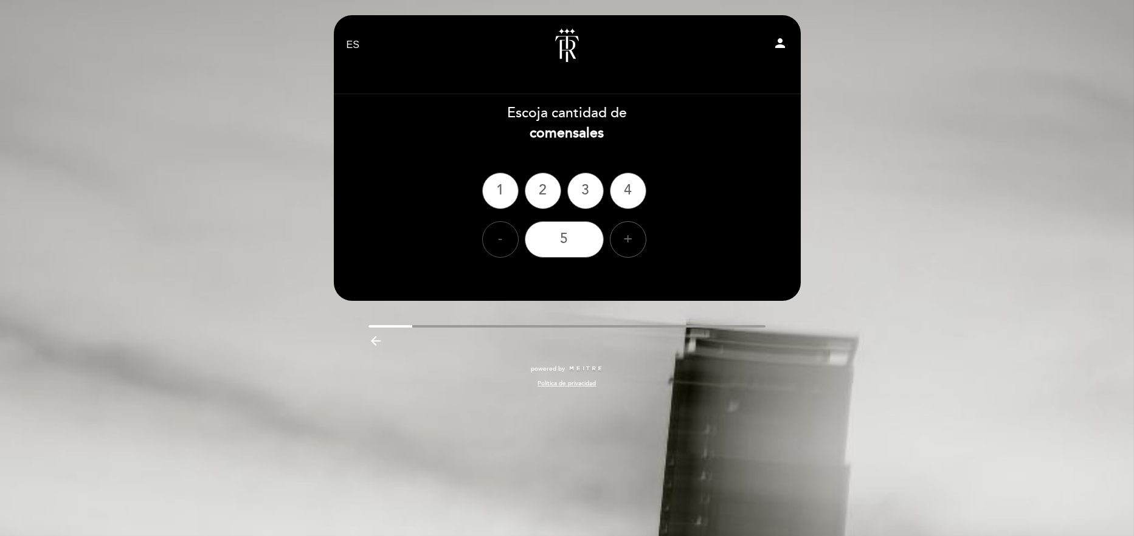 This screenshot has width=1134, height=536. Describe the element at coordinates (564, 239) in the screenshot. I see `div: 5` at that location.